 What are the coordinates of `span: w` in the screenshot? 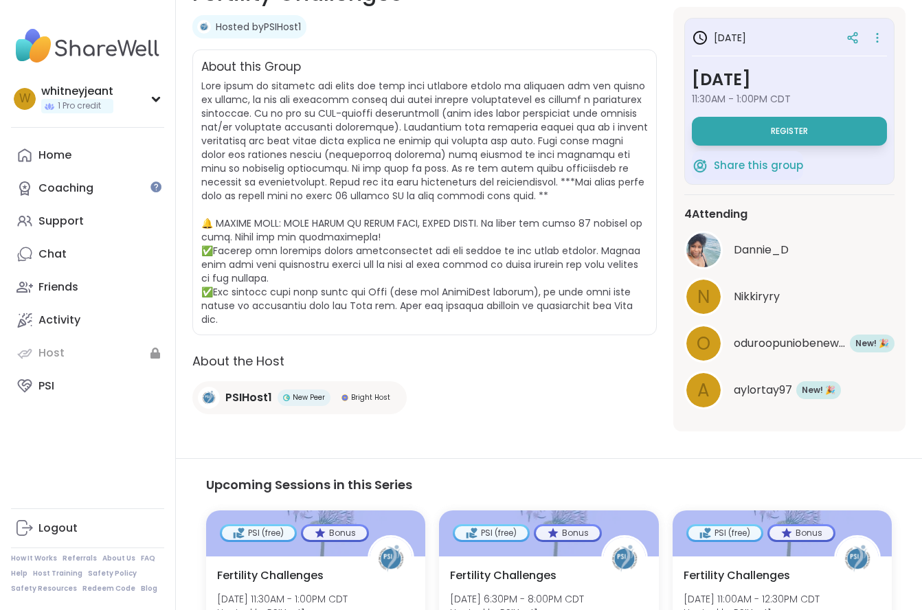 It's located at (25, 99).